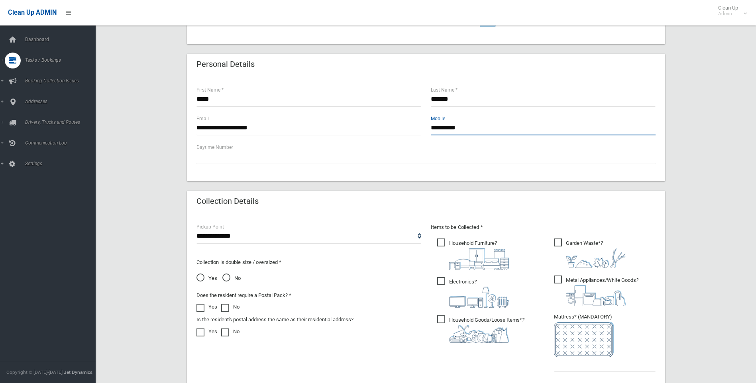  I want to click on span: Household Furniture, so click(473, 254).